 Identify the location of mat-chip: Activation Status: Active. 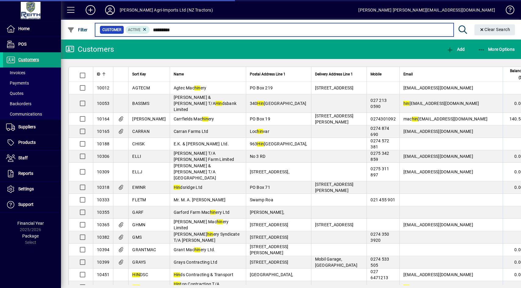
(138, 30).